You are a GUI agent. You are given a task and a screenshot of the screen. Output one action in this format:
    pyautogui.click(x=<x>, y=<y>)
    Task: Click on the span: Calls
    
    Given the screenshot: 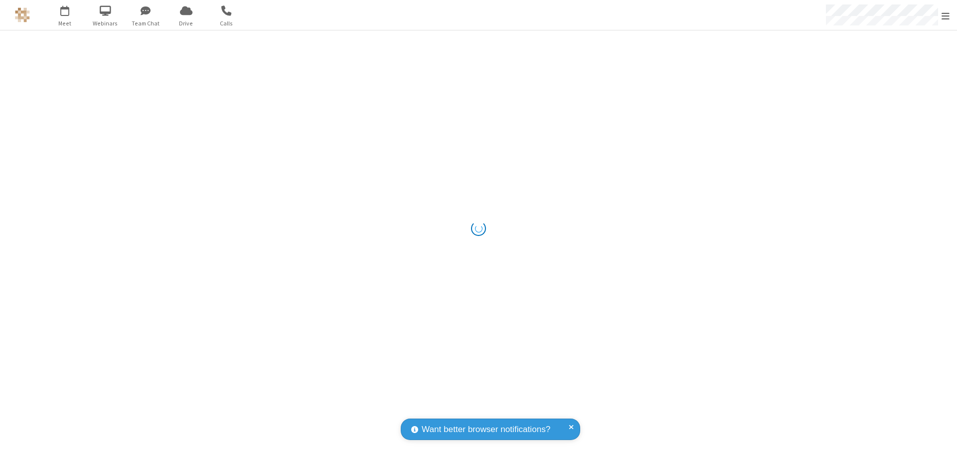 What is the action you would take?
    pyautogui.click(x=226, y=23)
    